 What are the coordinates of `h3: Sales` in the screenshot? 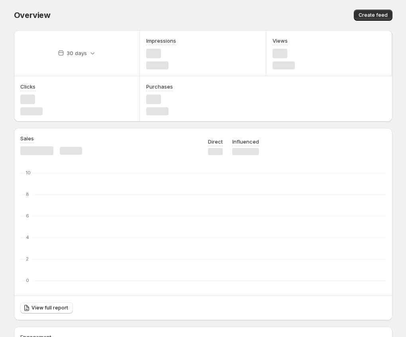 It's located at (27, 138).